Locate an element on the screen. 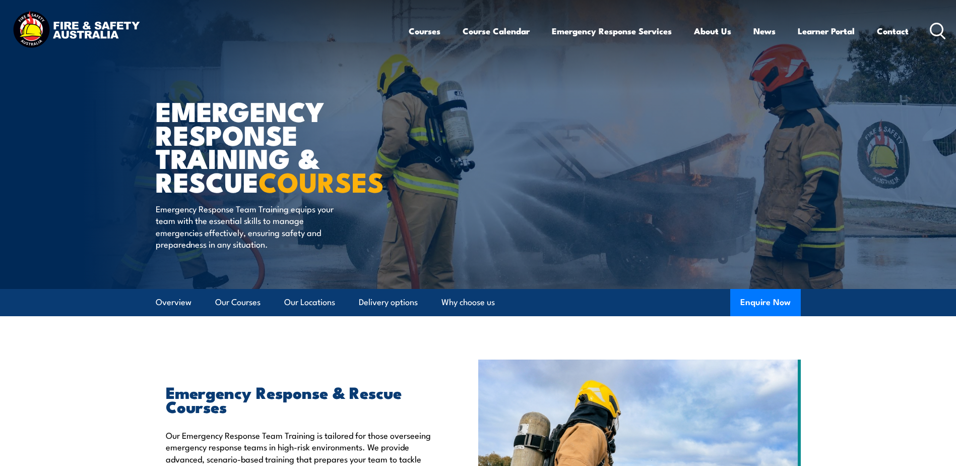 This screenshot has width=956, height=466. a: Course Calendar is located at coordinates (496, 31).